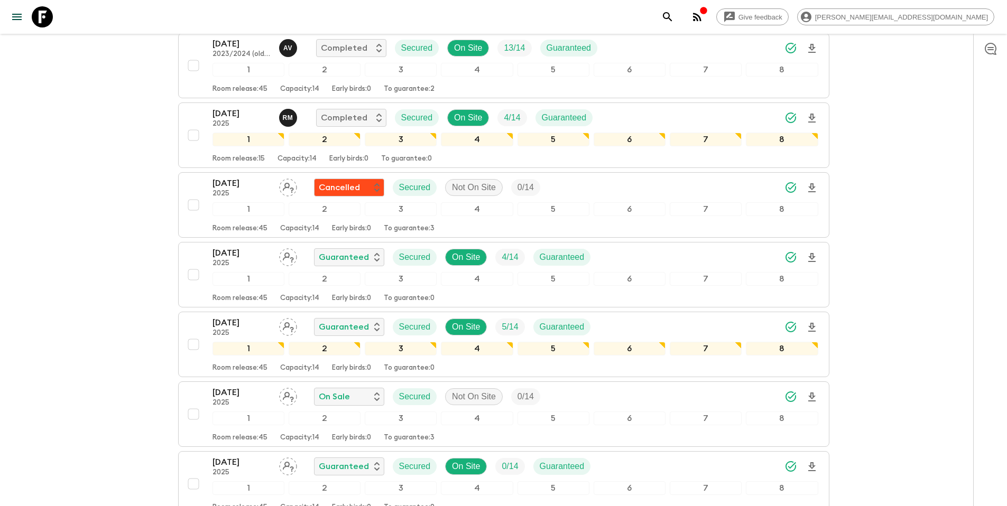  What do you see at coordinates (468, 118) in the screenshot?
I see `div: On Site` at bounding box center [468, 118].